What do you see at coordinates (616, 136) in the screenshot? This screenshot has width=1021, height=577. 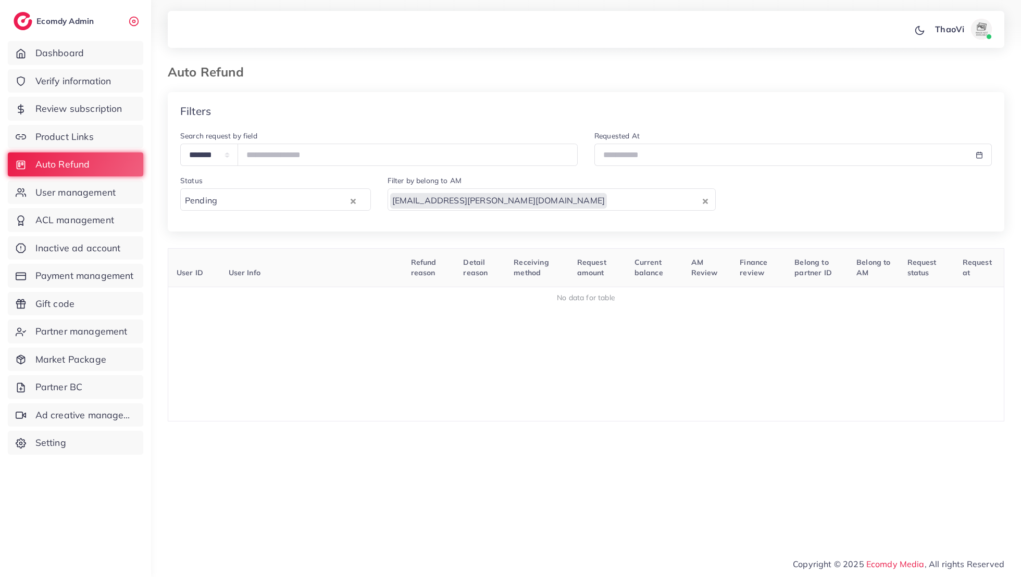 I see `label: Requested At` at bounding box center [616, 136].